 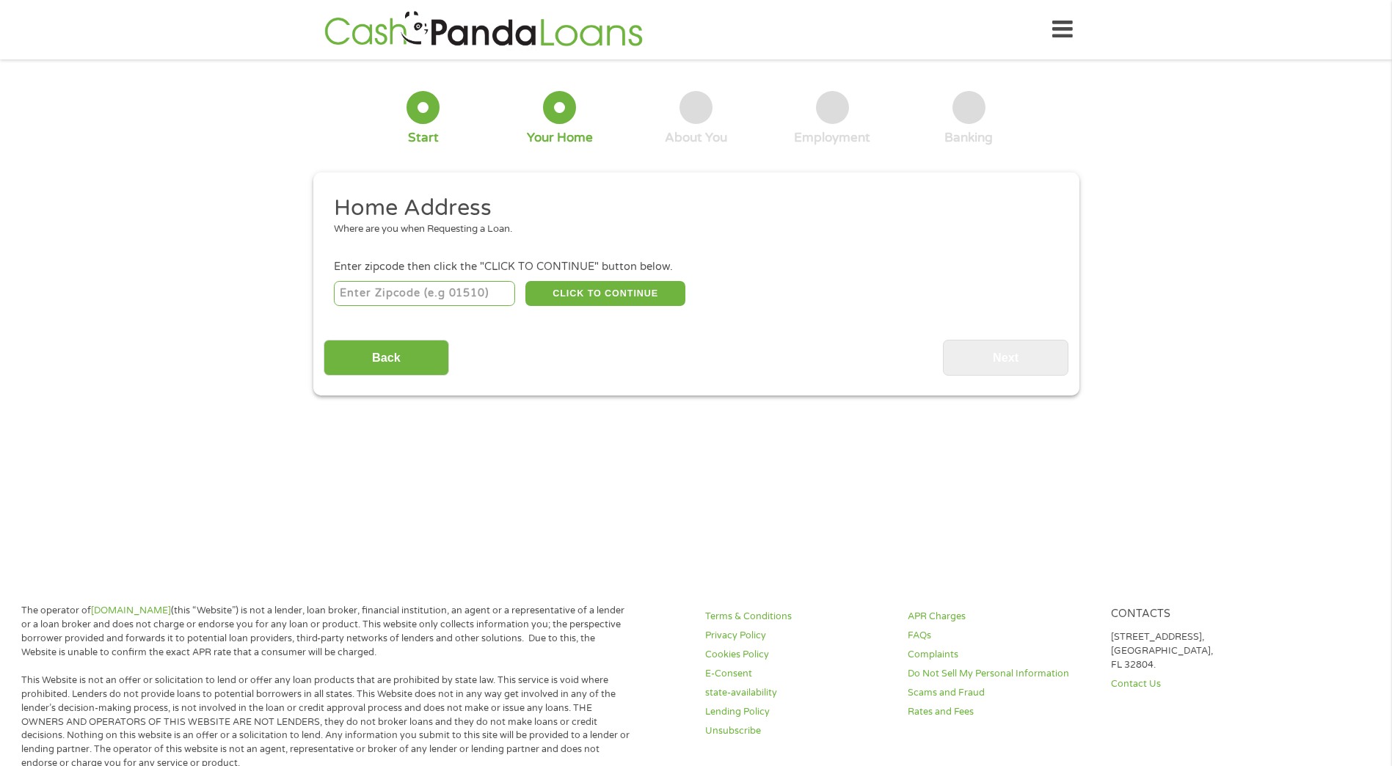 What do you see at coordinates (690, 208) in the screenshot?
I see `h2: Home Address` at bounding box center [690, 208].